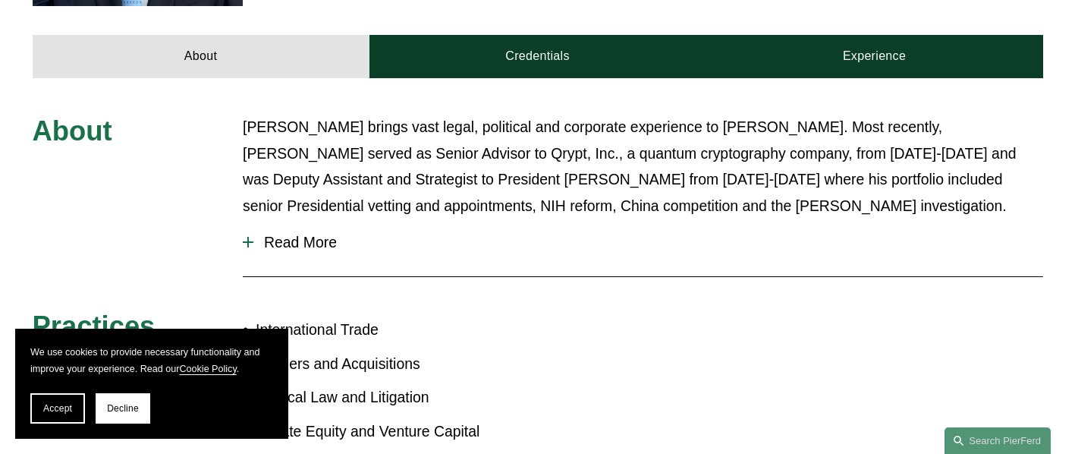  What do you see at coordinates (538, 56) in the screenshot?
I see `a: Credentials` at bounding box center [538, 56].